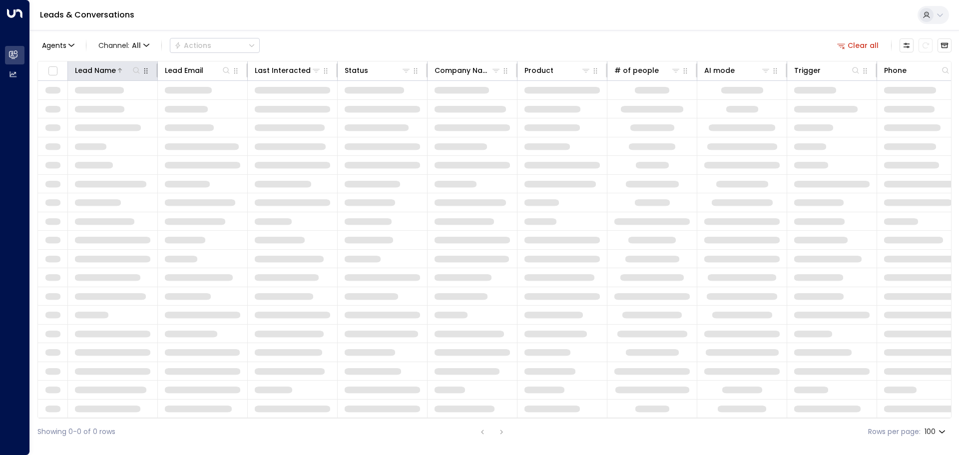 Image resolution: width=959 pixels, height=455 pixels. What do you see at coordinates (906, 45) in the screenshot?
I see `button: Customize` at bounding box center [906, 45].